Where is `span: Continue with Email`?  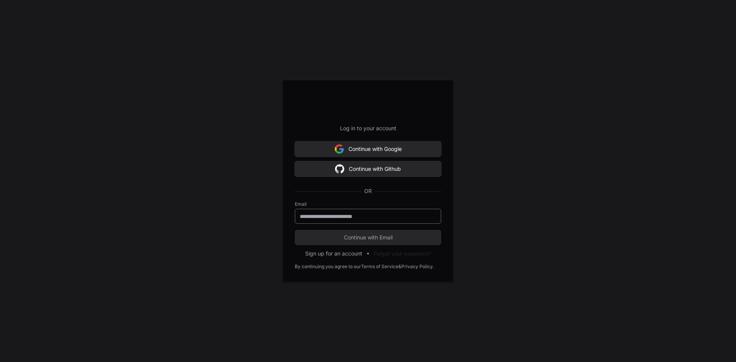
span: Continue with Email is located at coordinates (368, 238).